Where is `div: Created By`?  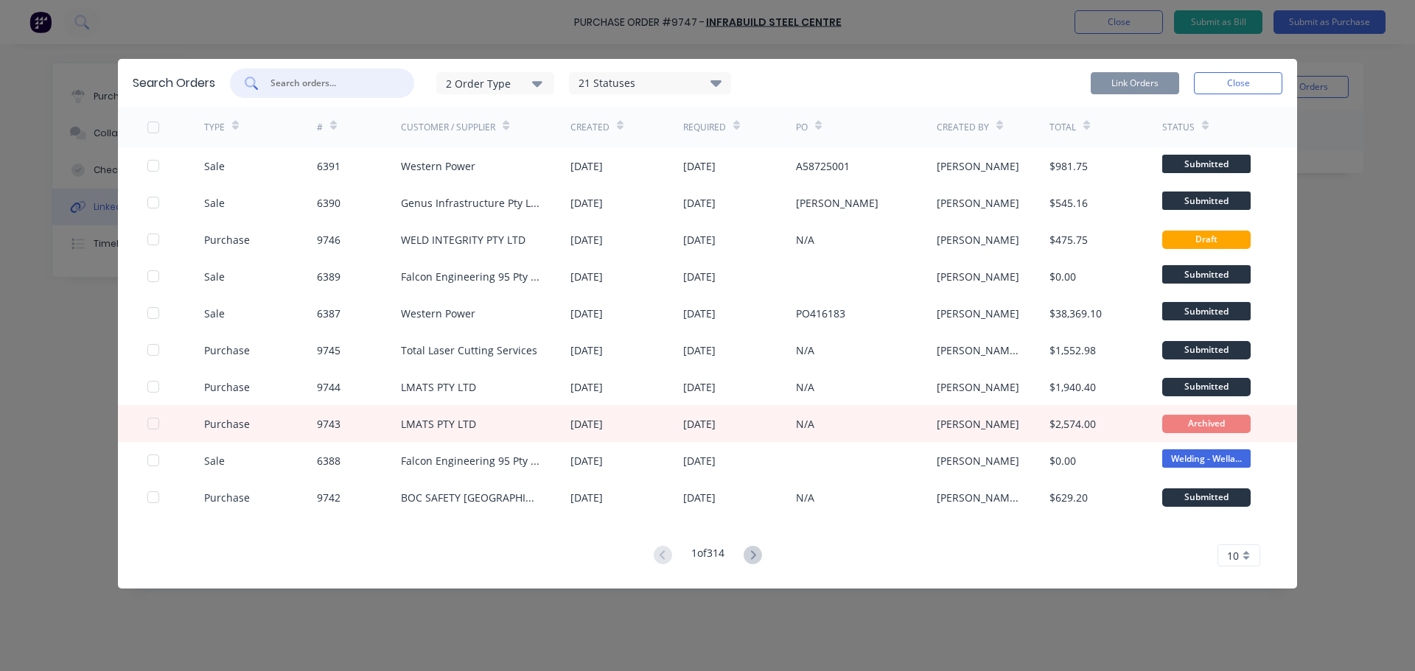 div: Created By is located at coordinates (963, 128).